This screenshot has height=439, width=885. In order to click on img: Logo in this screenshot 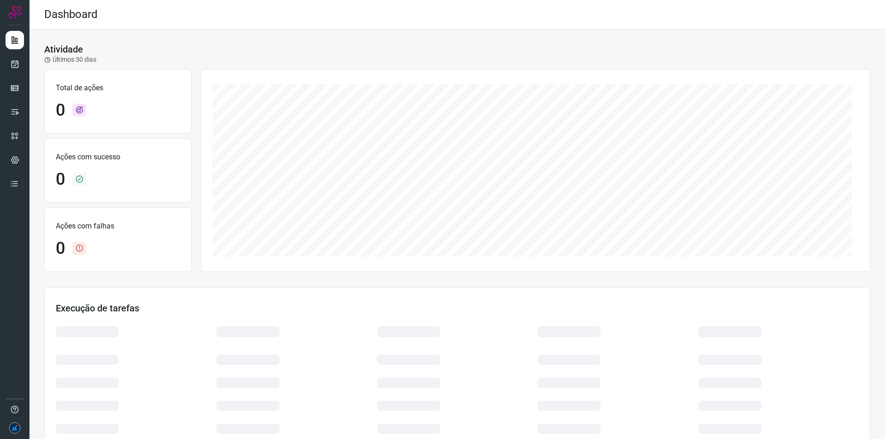, I will do `click(15, 12)`.